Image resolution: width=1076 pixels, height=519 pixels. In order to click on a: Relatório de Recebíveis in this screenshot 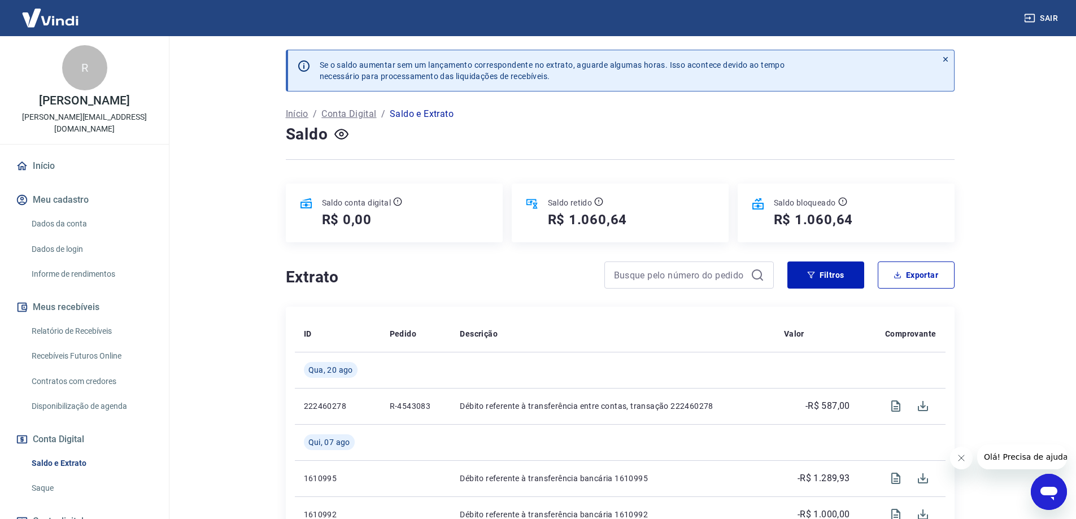, I will do `click(91, 331)`.